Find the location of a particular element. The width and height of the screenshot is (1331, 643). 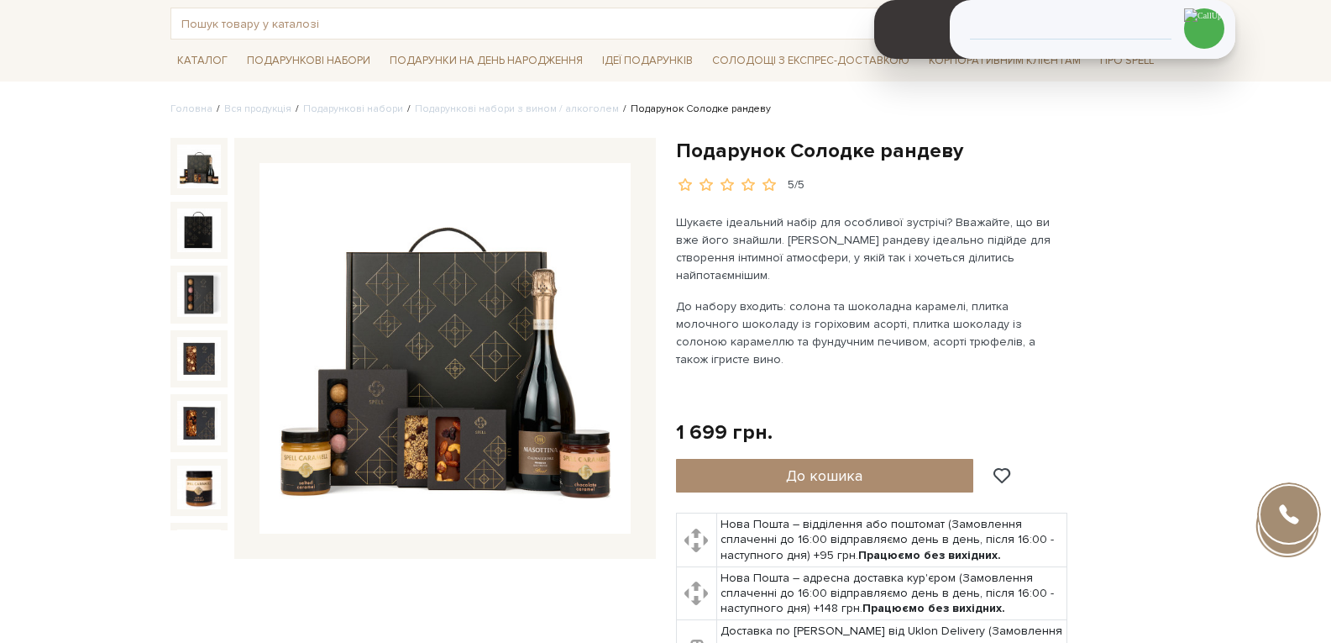

span: Про Spell is located at coordinates (1127, 60).